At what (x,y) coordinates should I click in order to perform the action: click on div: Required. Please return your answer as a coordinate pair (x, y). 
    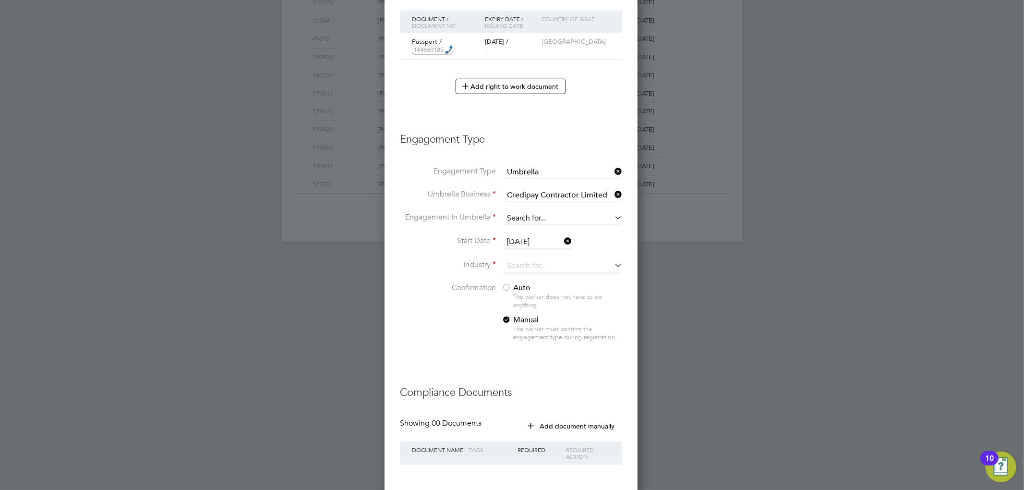
    Looking at the image, I should click on (540, 449).